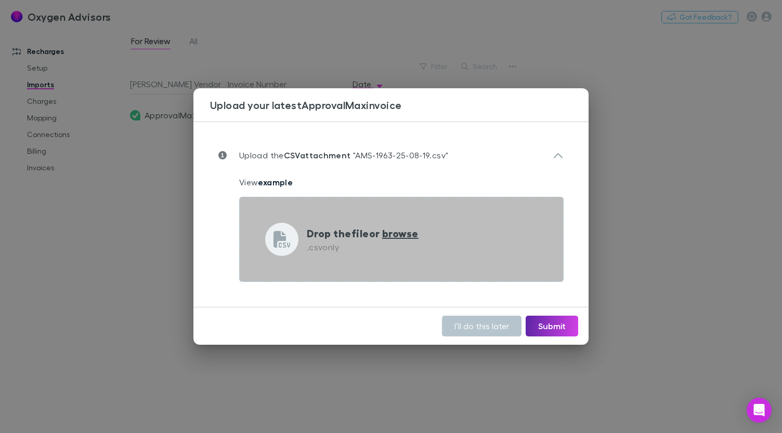 The image size is (782, 433). What do you see at coordinates (551, 326) in the screenshot?
I see `button: Submit` at bounding box center [551, 326].